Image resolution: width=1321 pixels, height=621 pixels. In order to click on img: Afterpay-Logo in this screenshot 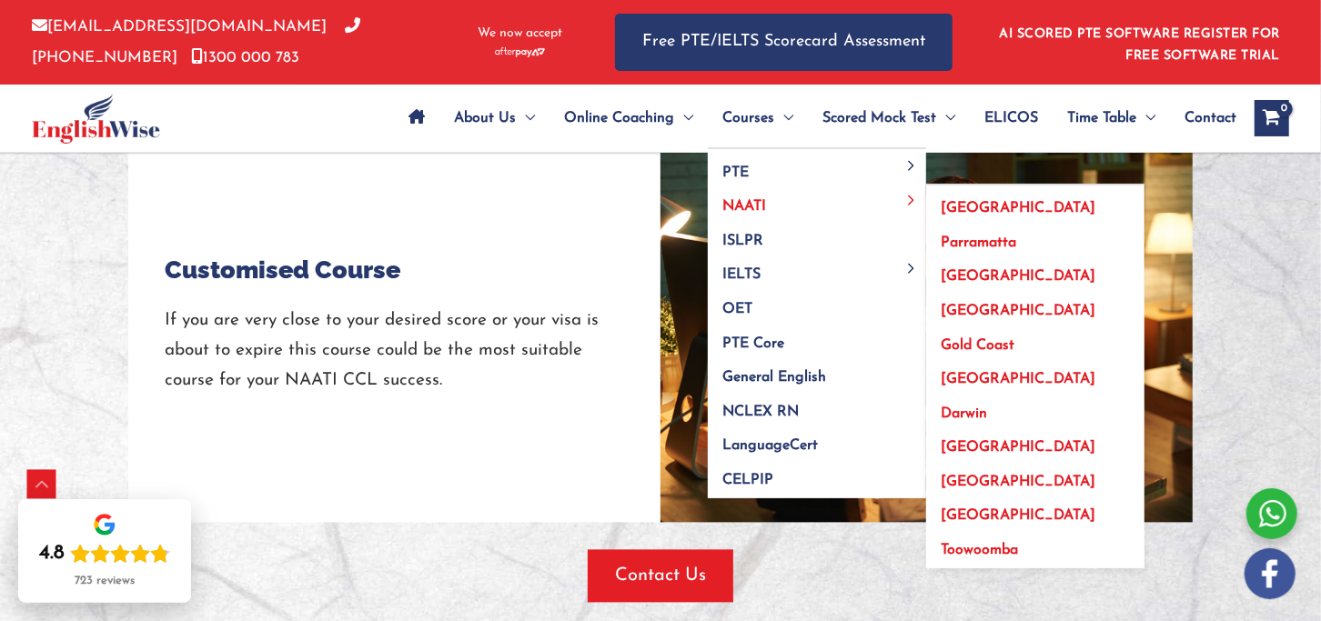, I will do `click(519, 52)`.